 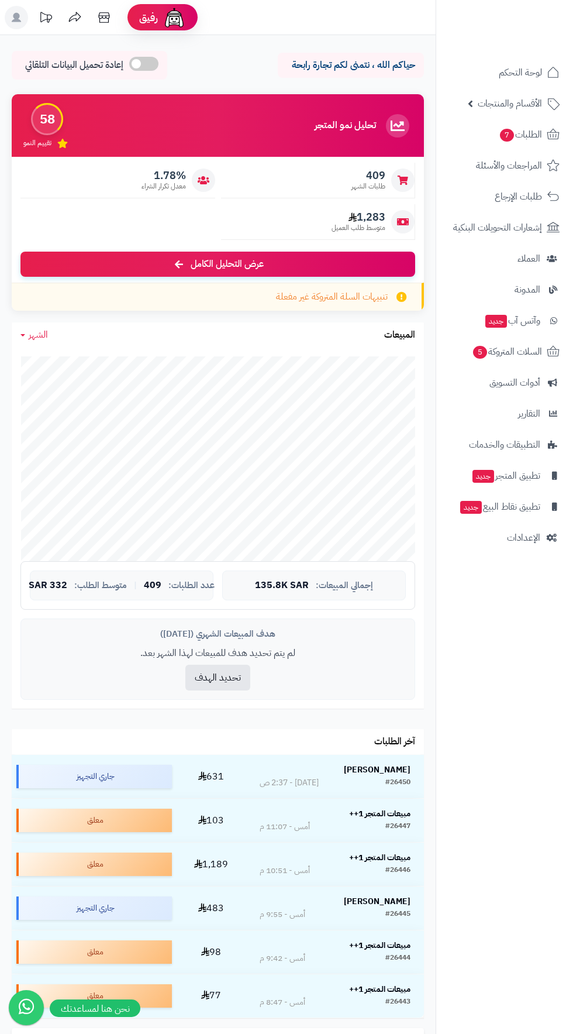 What do you see at coordinates (528, 290) in the screenshot?
I see `span: المدونة` at bounding box center [528, 290].